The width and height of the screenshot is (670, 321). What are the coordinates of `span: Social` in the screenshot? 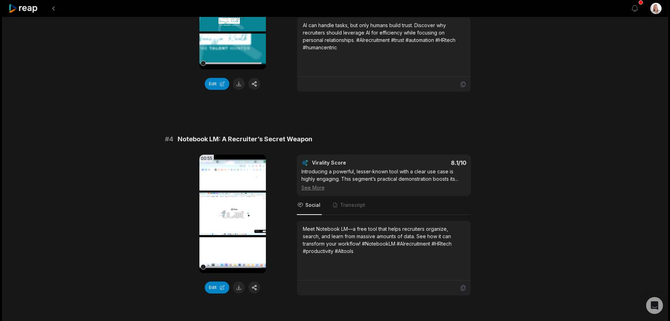 It's located at (313, 205).